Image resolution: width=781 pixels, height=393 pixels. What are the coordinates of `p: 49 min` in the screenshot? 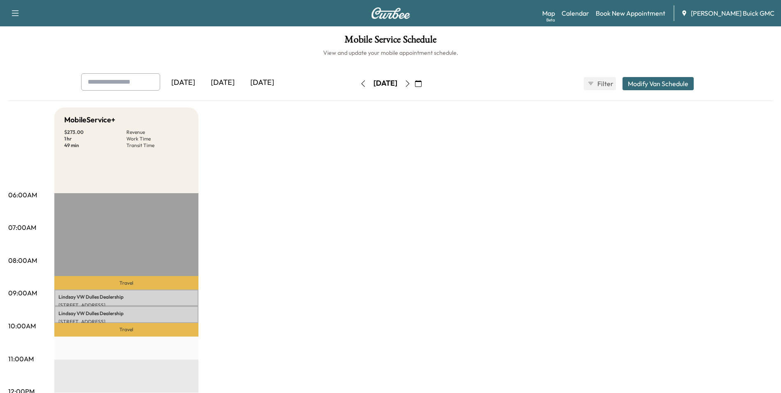 It's located at (95, 145).